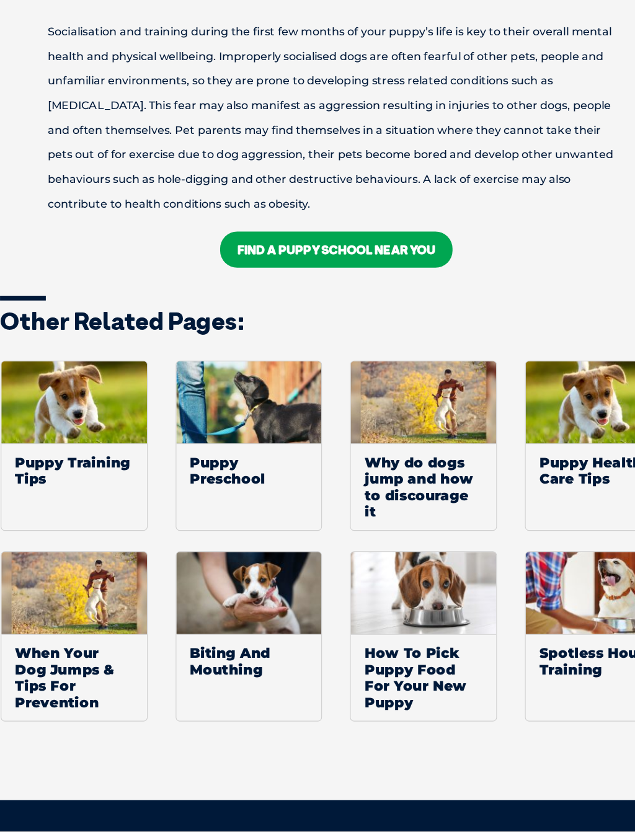  What do you see at coordinates (238, 654) in the screenshot?
I see `a: Biting And Mouthing` at bounding box center [238, 654].